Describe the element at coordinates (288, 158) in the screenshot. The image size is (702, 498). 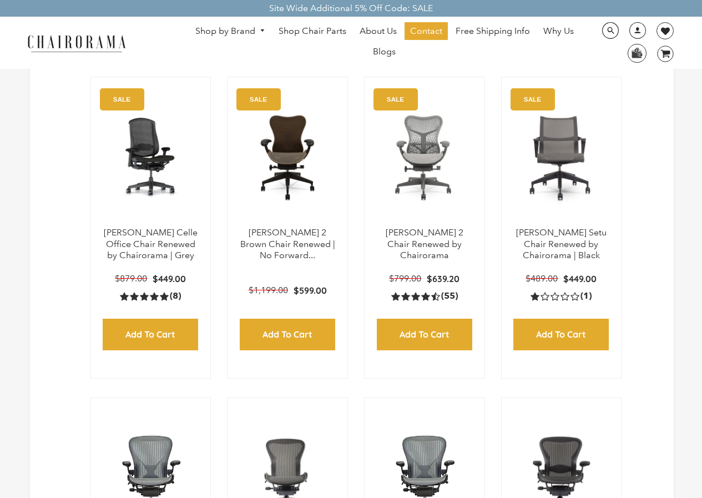
I see `img: Herman Miller Mirra 2 Brown Chair Renewed | No Forward Tilt | - chairorama` at that location.